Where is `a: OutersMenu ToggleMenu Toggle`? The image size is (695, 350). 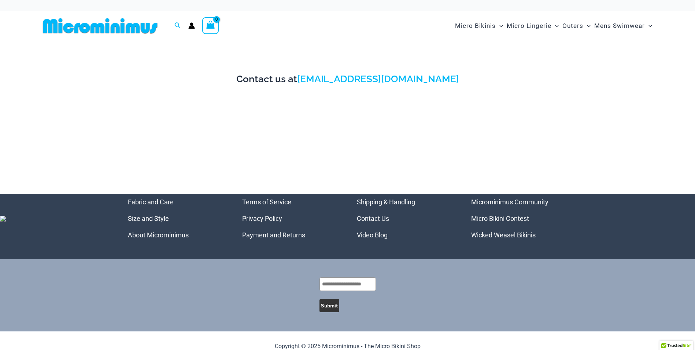 a: OutersMenu ToggleMenu Toggle is located at coordinates (576, 26).